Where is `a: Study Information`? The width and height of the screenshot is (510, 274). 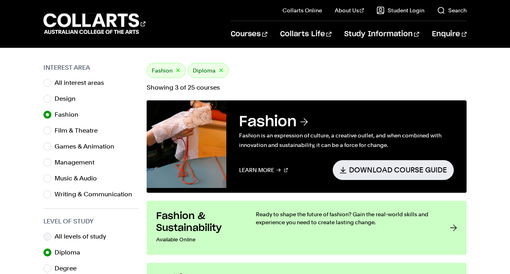
a: Study Information is located at coordinates (382, 34).